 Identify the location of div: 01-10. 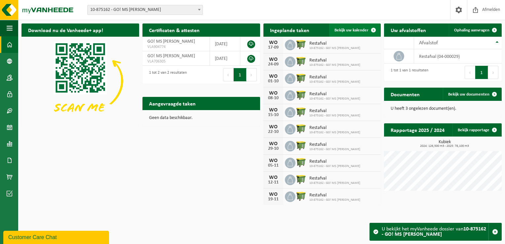
(273, 81).